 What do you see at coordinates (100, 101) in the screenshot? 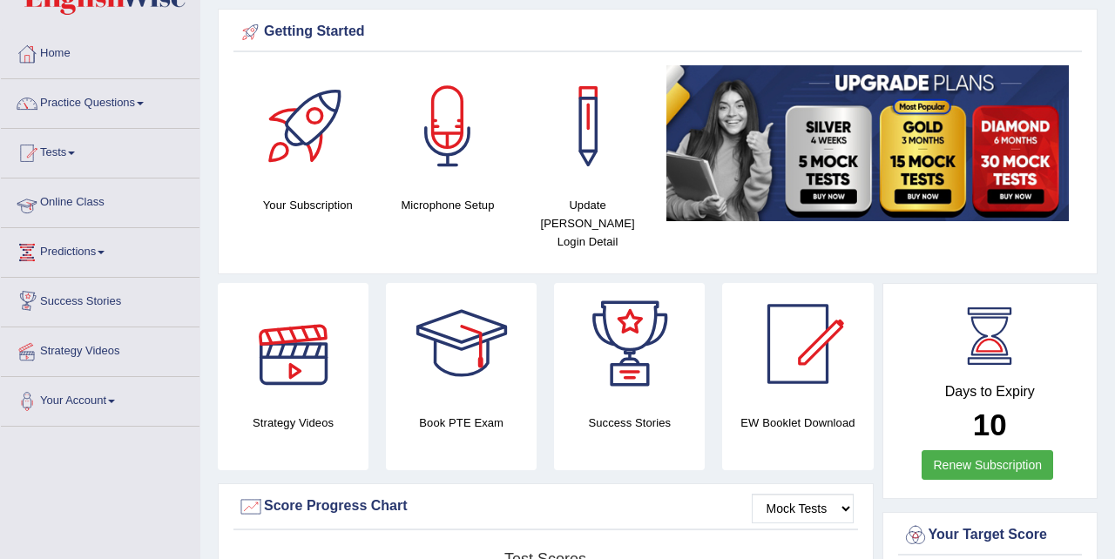
I see `a: Practice Questions` at bounding box center [100, 101].